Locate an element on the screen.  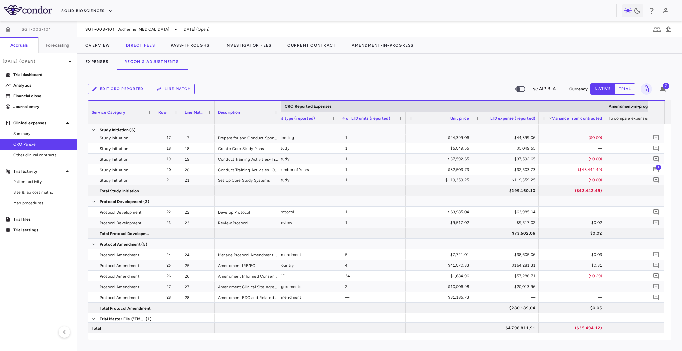
p: Analytics is located at coordinates (42, 85).